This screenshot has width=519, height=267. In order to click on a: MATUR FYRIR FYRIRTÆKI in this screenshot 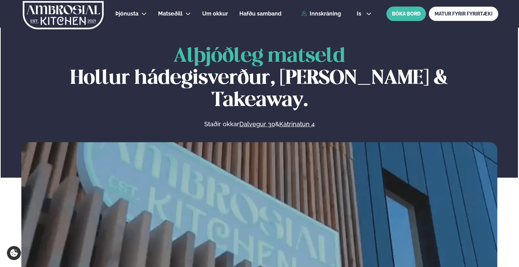, I will do `click(464, 14)`.